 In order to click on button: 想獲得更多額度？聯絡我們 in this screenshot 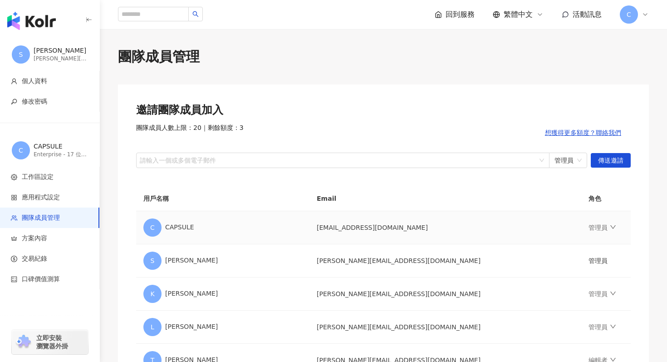, I will do `click(583, 132)`.